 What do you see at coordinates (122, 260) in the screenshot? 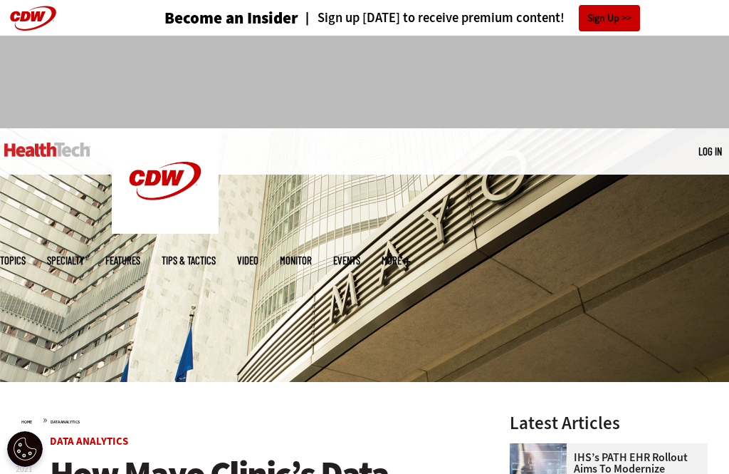
I see `a: Features` at bounding box center [122, 260].